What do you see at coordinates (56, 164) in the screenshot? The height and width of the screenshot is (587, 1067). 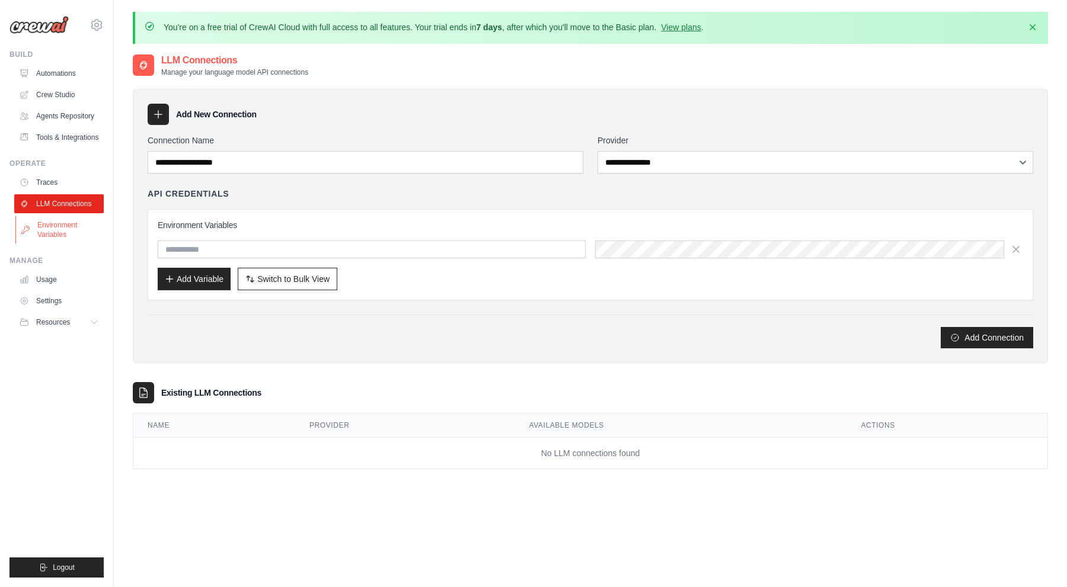 I see `div: Operate` at bounding box center [56, 164].